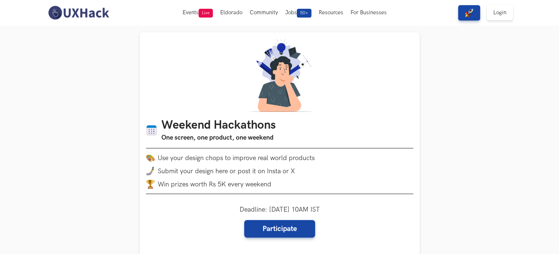 Image resolution: width=559 pixels, height=254 pixels. I want to click on img: Calendar icon, so click(151, 130).